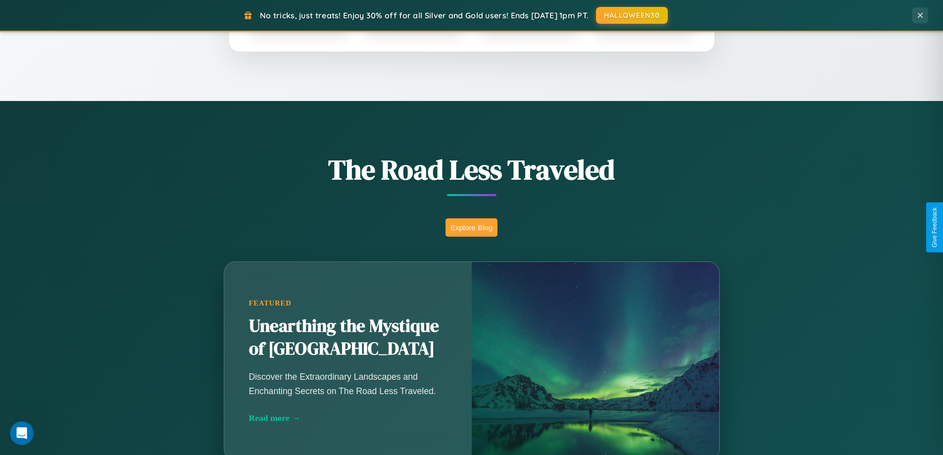 The image size is (943, 455). I want to click on div: Featured, so click(348, 303).